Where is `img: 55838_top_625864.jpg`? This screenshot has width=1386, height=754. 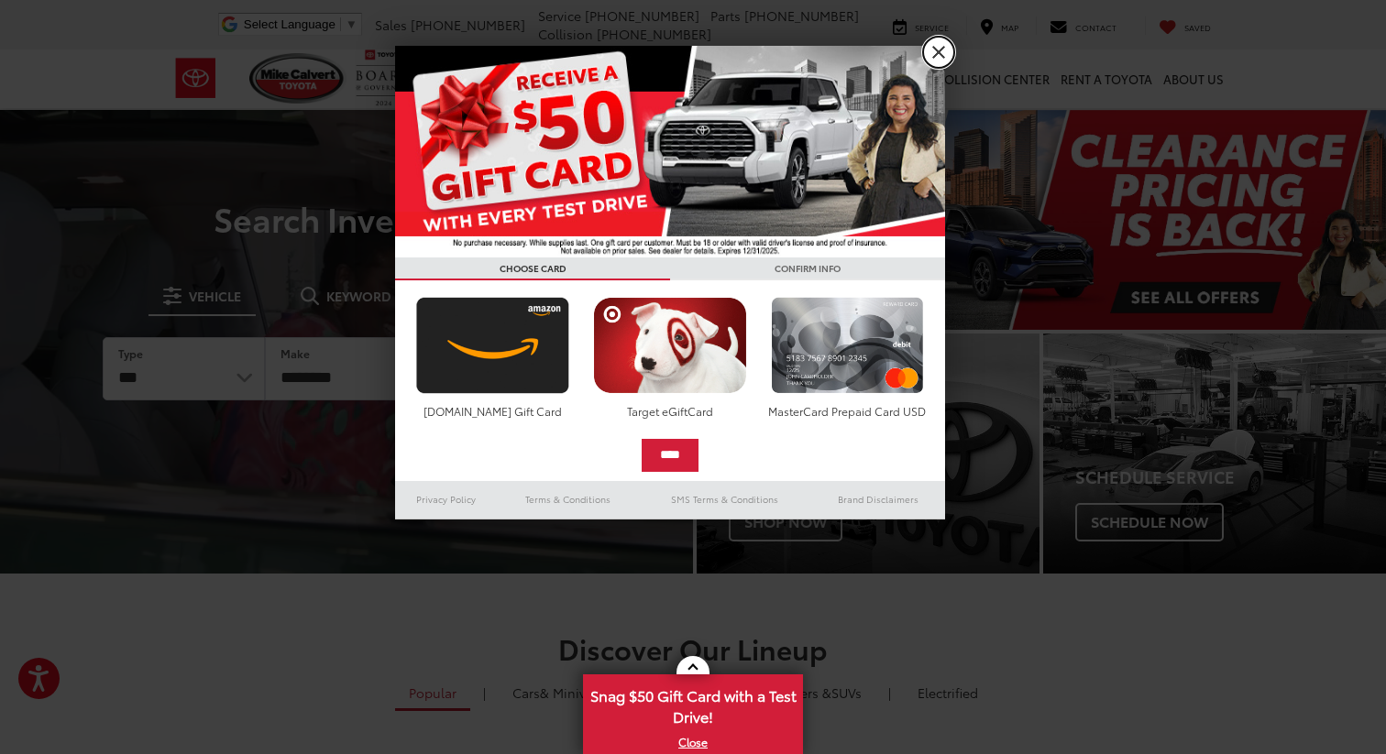
img: 55838_top_625864.jpg is located at coordinates (670, 151).